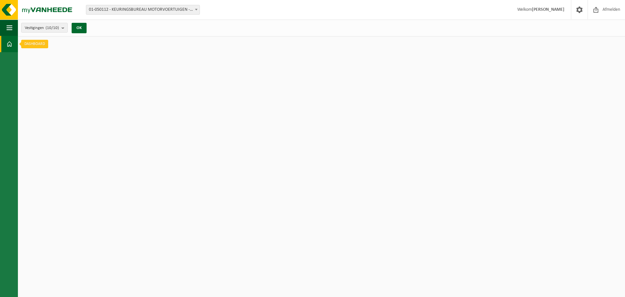 The image size is (625, 297). What do you see at coordinates (143, 10) in the screenshot?
I see `span: 01-050112 - KEURINGSBUREAU MOTORVOERTUIGEN - OOSTENDE` at bounding box center [143, 10].